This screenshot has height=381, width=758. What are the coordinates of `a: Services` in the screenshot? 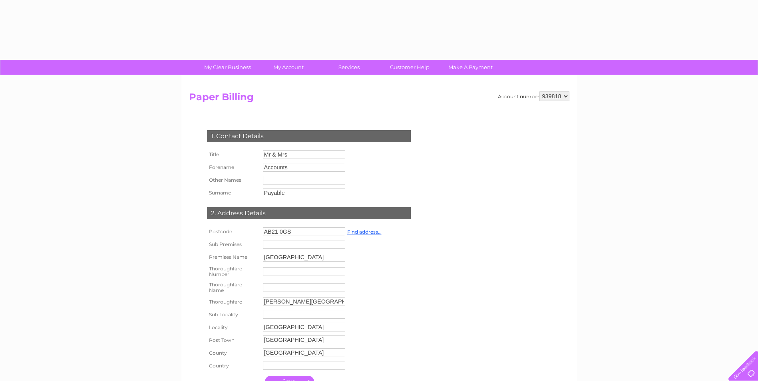 It's located at (349, 67).